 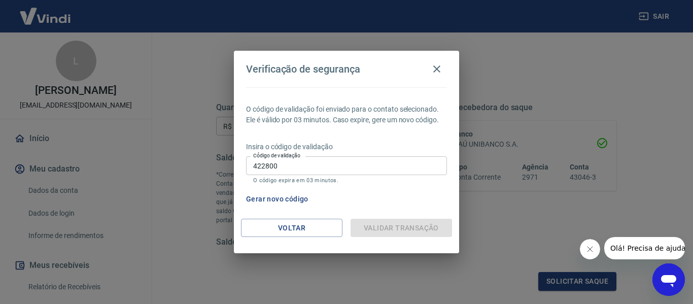 I want to click on p: O código expira em 03 minutos., so click(x=347, y=180).